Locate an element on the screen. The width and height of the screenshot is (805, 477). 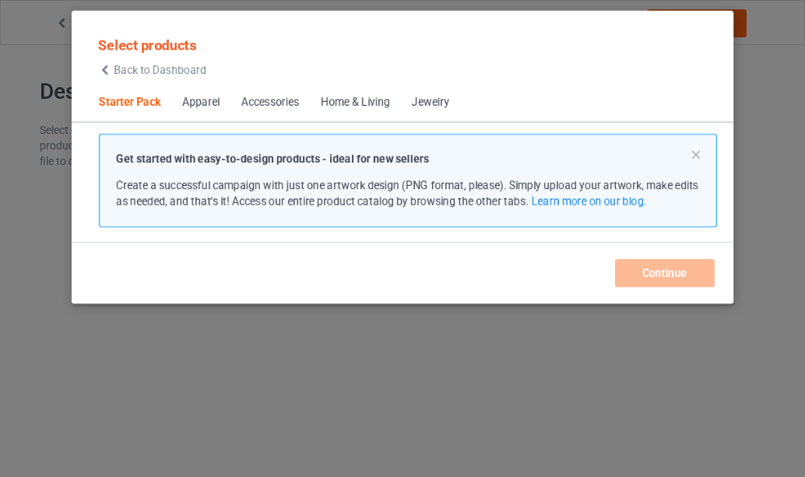
span: Starter Pack is located at coordinates (129, 103).